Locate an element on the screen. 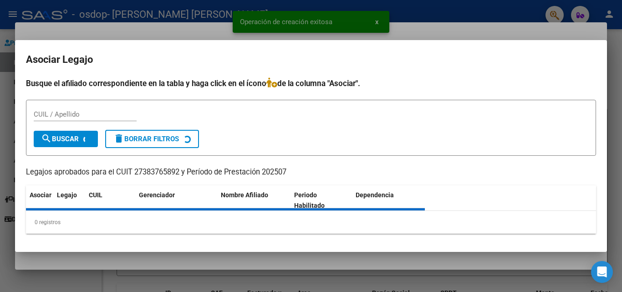 This screenshot has height=292, width=622. div: Open Intercom Messenger is located at coordinates (602, 272).